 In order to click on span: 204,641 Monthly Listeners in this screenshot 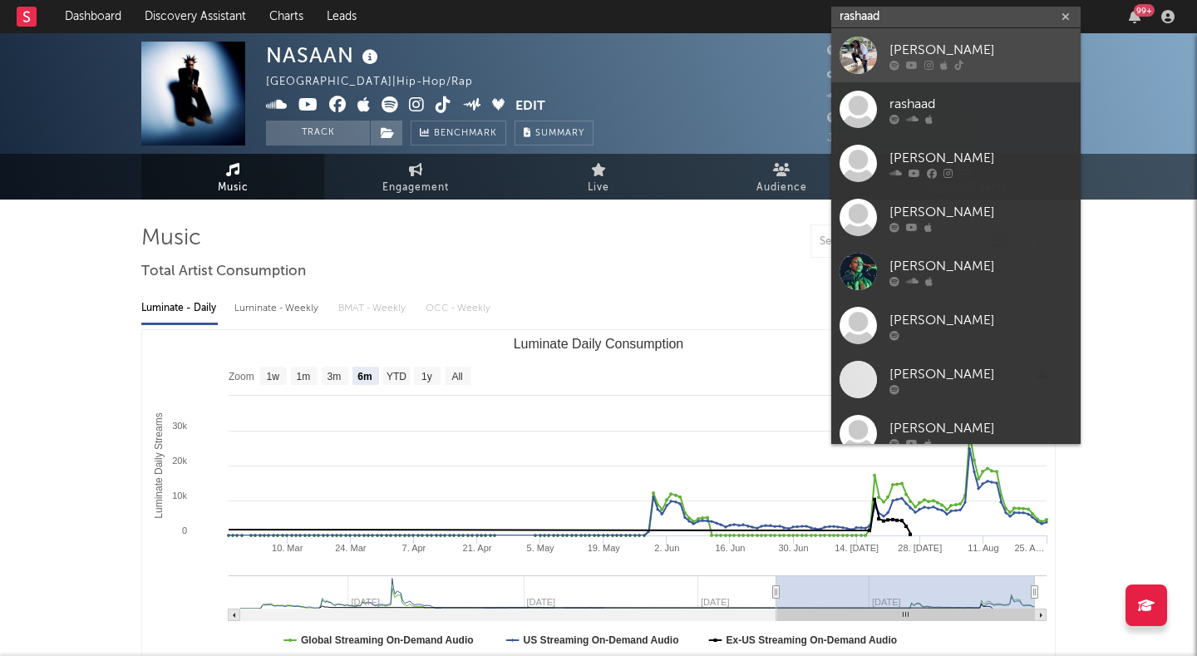, I will do `click(910, 118)`.